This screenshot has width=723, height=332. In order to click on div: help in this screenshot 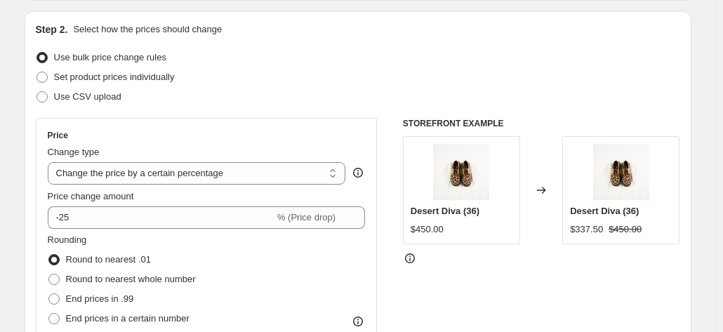, I will do `click(358, 173)`.